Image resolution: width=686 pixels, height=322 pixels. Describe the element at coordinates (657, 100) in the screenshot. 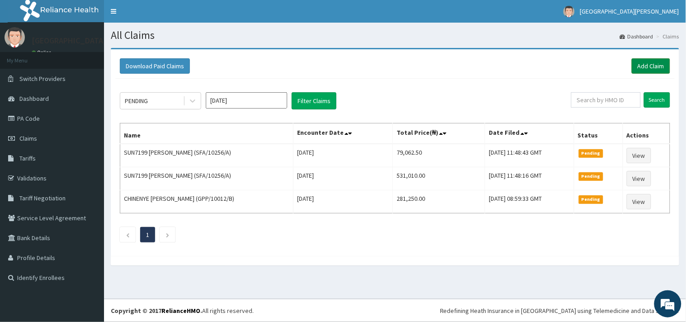

I see `input: Search` at that location.